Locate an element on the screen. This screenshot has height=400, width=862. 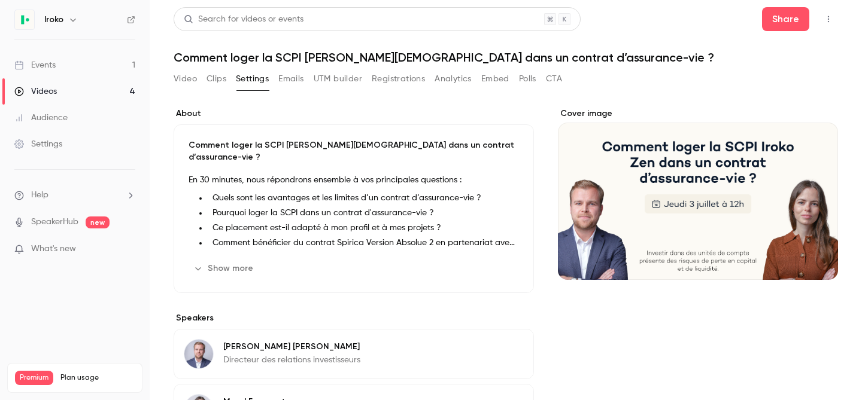
li: help-dropdown-opener is located at coordinates (75, 195).